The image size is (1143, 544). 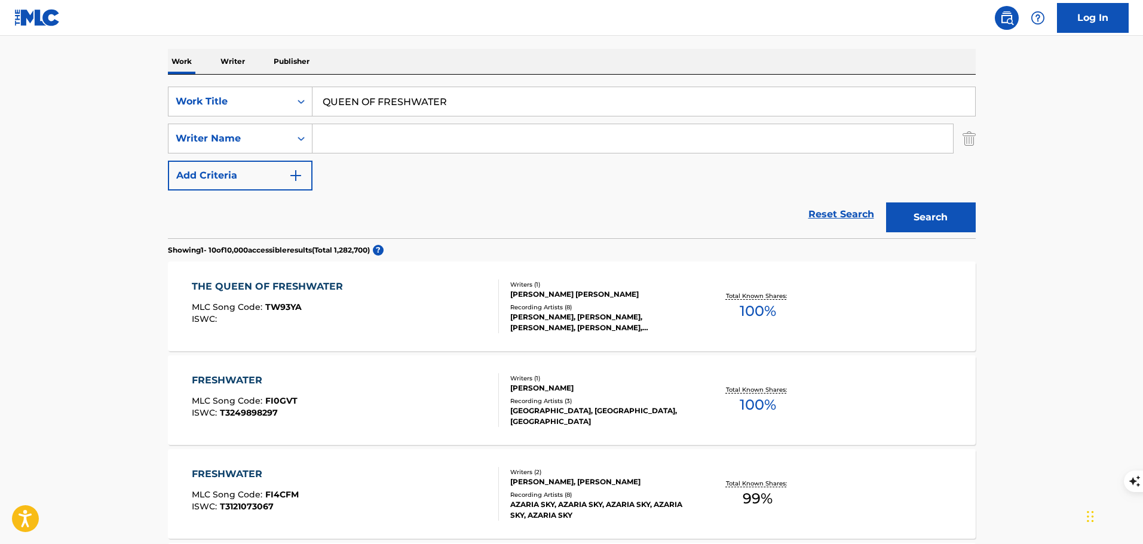 I want to click on a: Reset Search, so click(x=841, y=214).